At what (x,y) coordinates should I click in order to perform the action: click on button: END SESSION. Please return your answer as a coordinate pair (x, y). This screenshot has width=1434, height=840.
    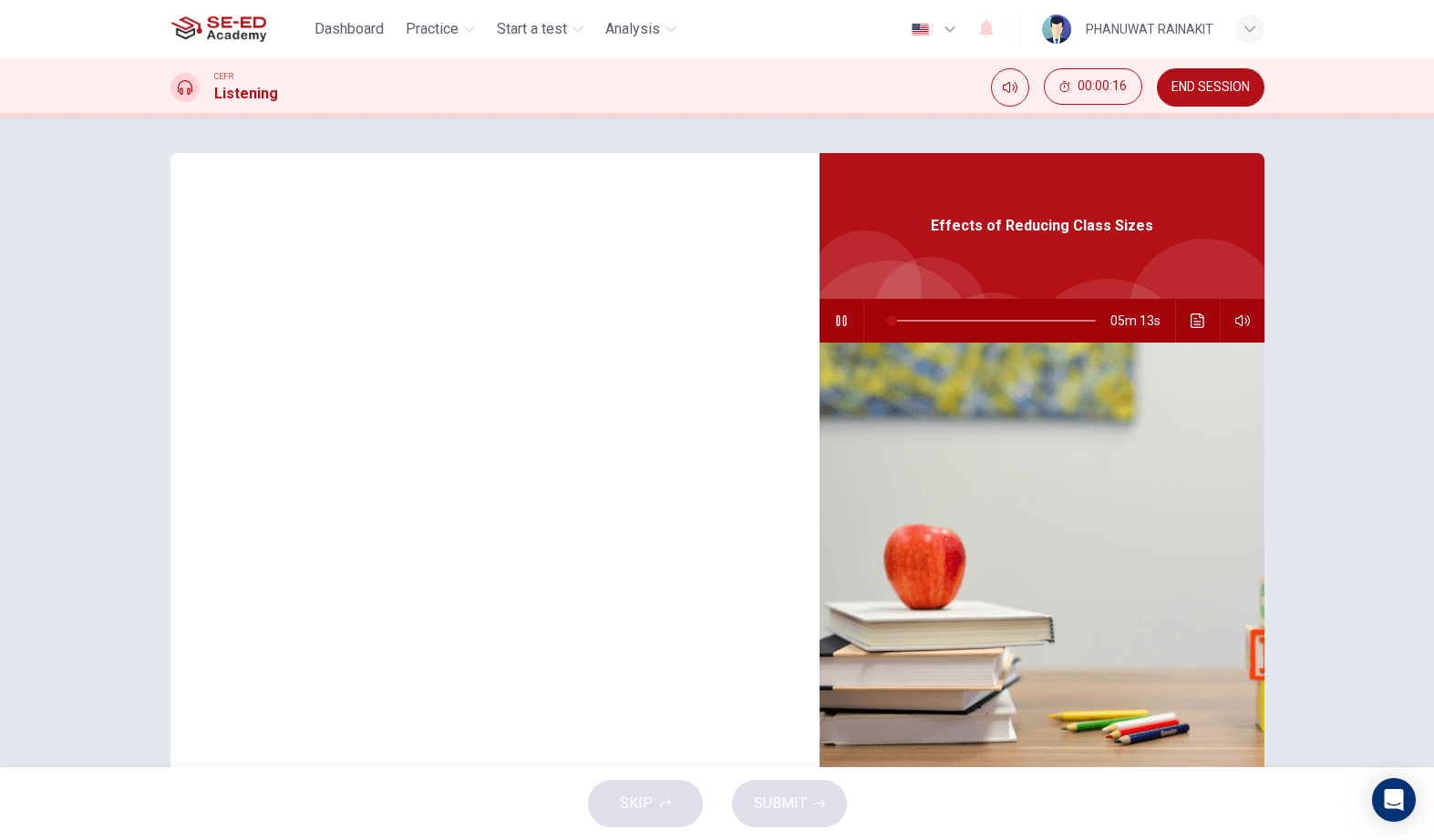
    Looking at the image, I should click on (1210, 88).